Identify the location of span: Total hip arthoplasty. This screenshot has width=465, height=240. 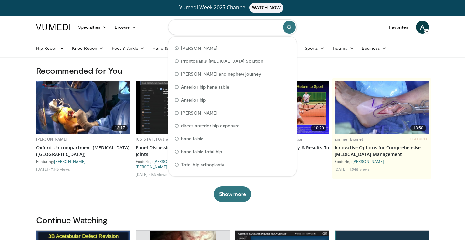
(203, 164).